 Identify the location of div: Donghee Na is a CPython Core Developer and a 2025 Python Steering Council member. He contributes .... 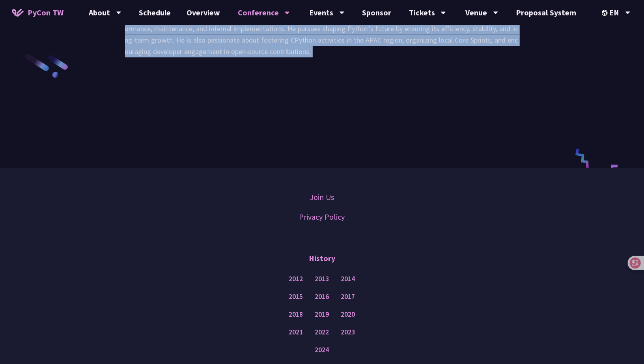
(322, 38).